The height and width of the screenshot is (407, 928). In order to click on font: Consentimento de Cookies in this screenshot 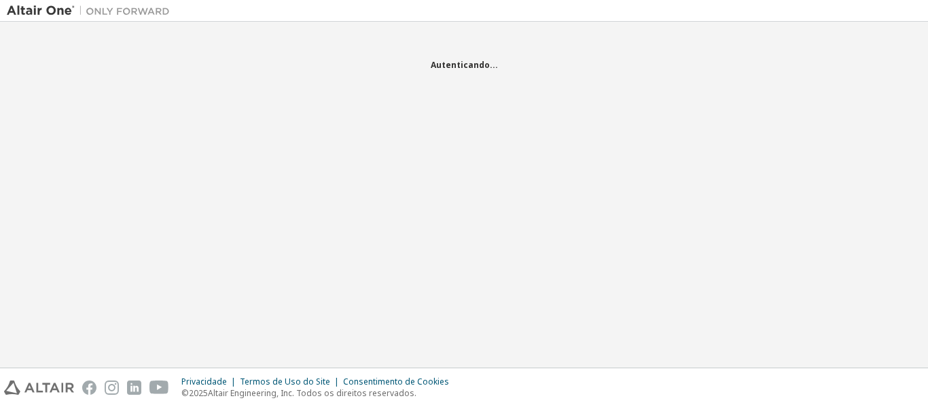, I will do `click(396, 381)`.